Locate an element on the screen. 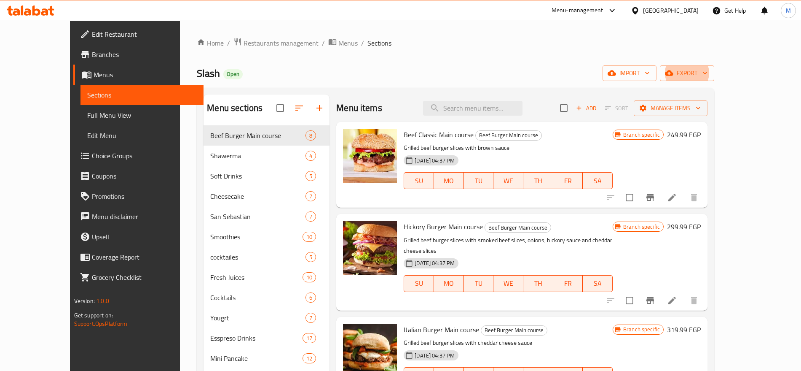 This screenshot has height=371, width=801. span: 1.0.0 is located at coordinates (102, 301).